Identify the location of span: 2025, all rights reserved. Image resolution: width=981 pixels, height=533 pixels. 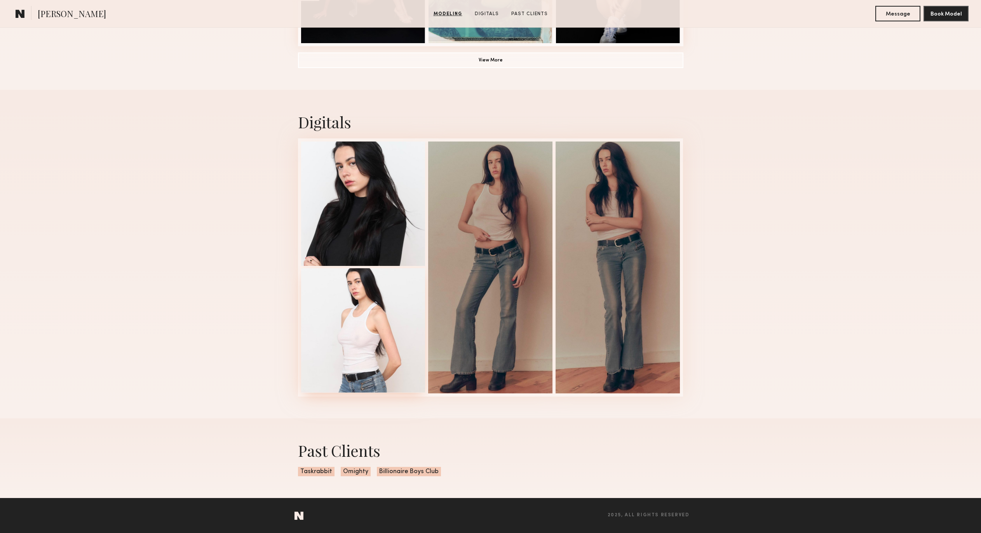
(648, 515).